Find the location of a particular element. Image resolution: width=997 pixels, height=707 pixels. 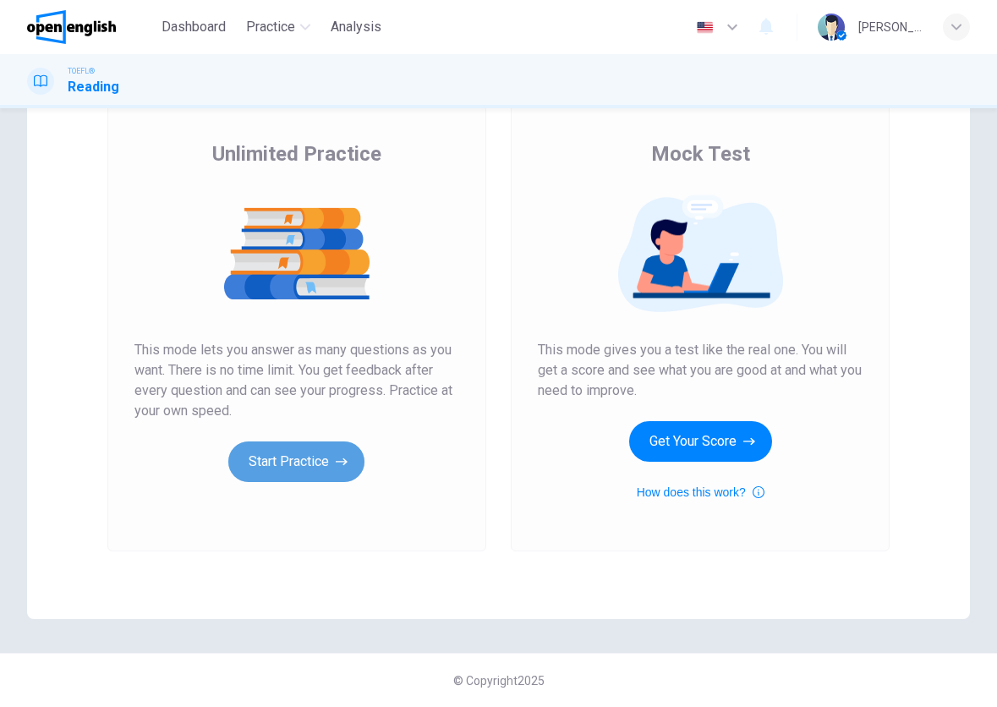

span: Practice is located at coordinates (271, 27).